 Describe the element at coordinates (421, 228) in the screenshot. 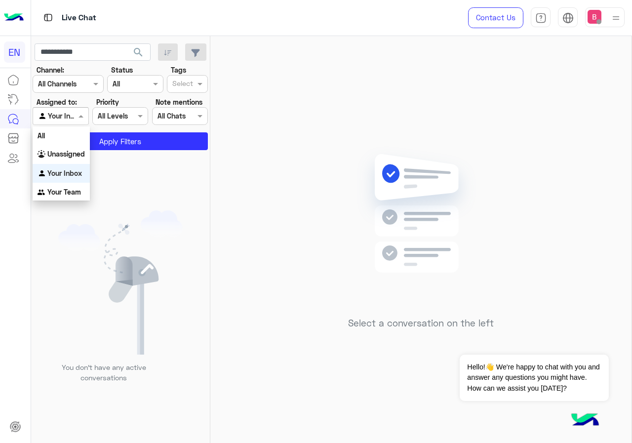

I see `img: no messages` at that location.